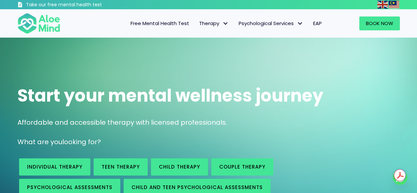 The height and width of the screenshot is (193, 417). Describe the element at coordinates (242, 167) in the screenshot. I see `a: Couple therapy` at that location.